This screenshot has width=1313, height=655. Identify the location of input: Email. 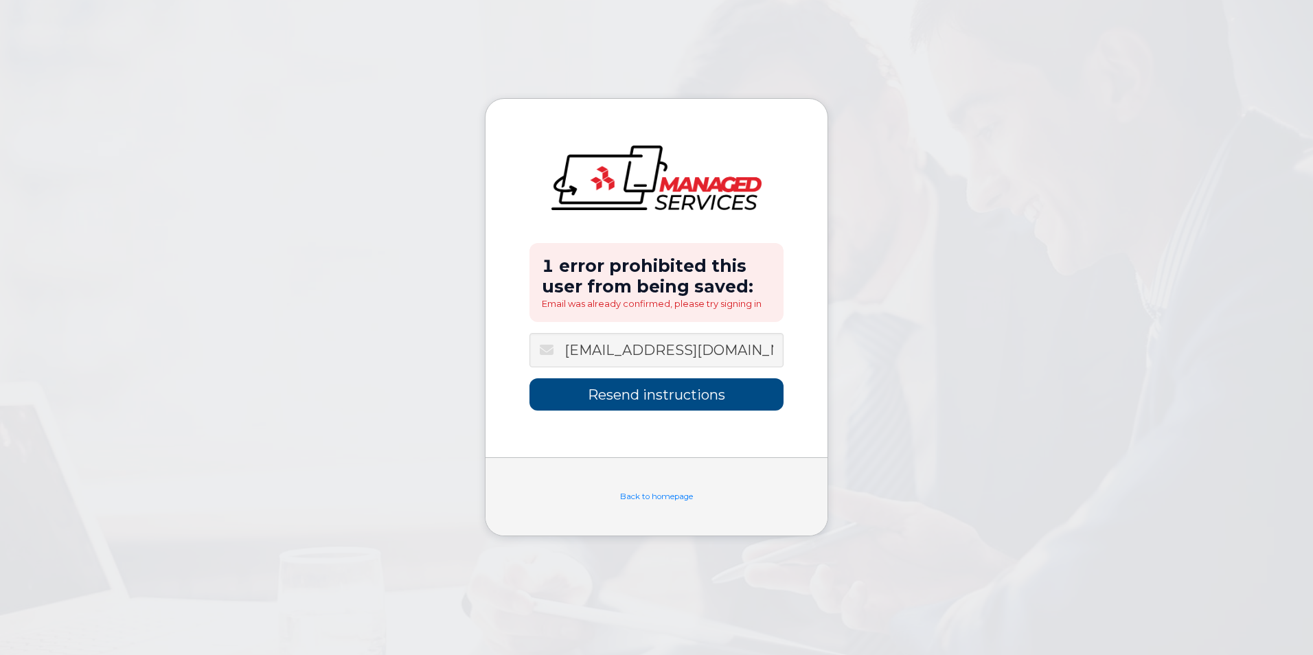
(656, 350).